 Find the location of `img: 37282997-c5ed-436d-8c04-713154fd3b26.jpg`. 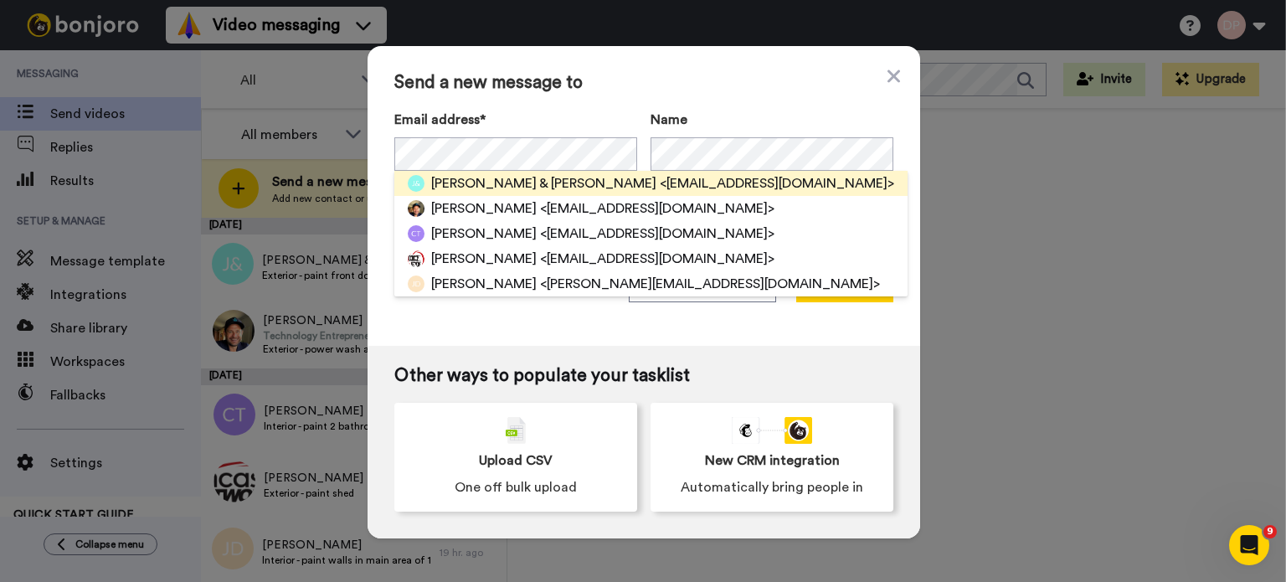

img: 37282997-c5ed-436d-8c04-713154fd3b26.jpg is located at coordinates (416, 208).